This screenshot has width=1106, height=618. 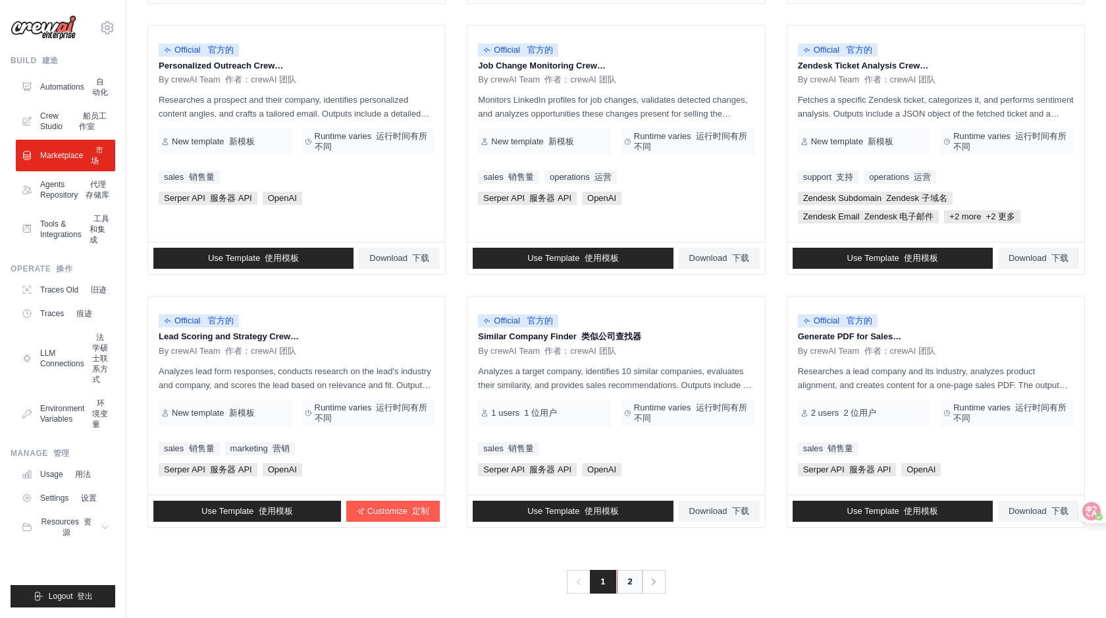 I want to click on font: 环境变量, so click(x=100, y=414).